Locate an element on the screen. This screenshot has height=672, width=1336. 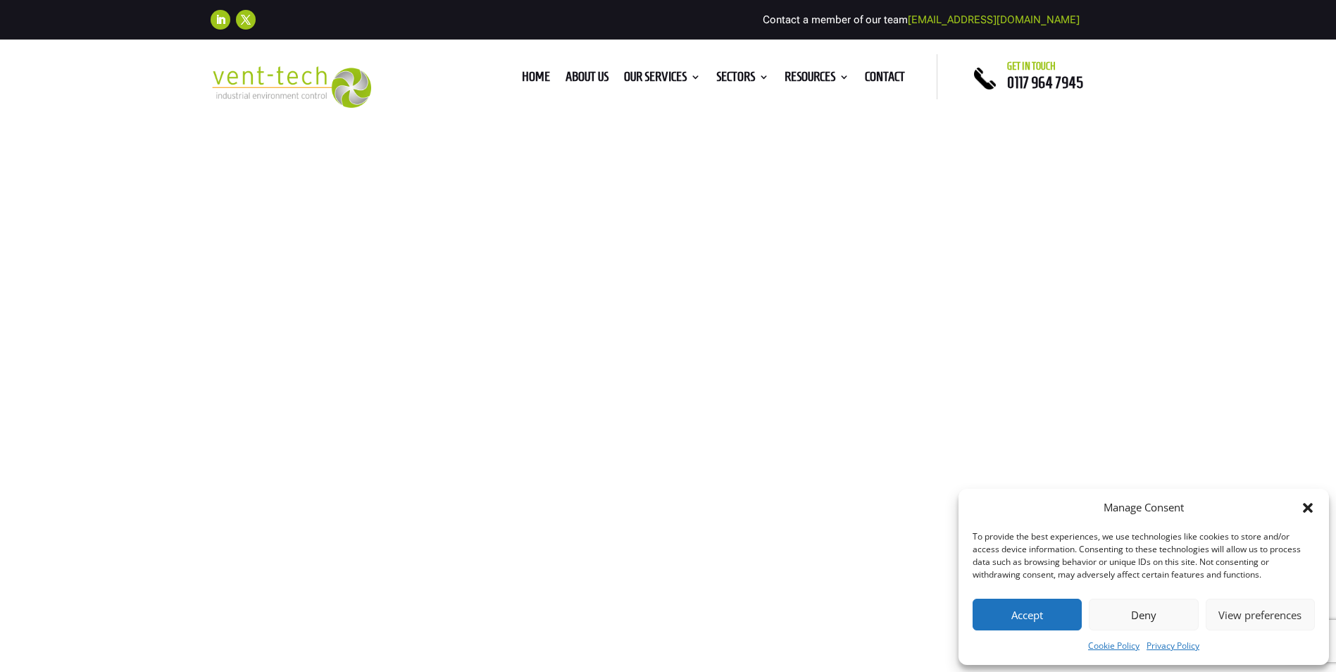
span: Get in touch is located at coordinates (1031, 66).